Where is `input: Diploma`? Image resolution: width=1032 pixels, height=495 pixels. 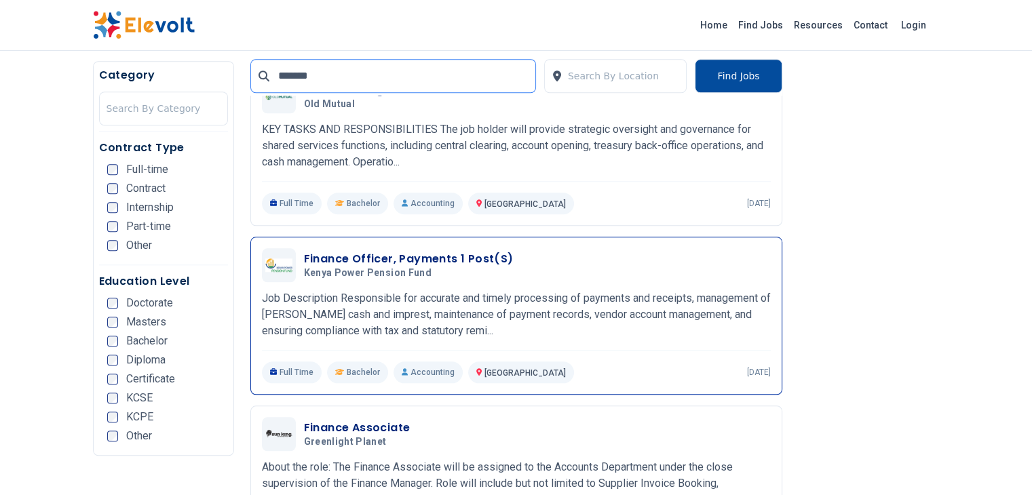
input: Diploma is located at coordinates (113, 360).